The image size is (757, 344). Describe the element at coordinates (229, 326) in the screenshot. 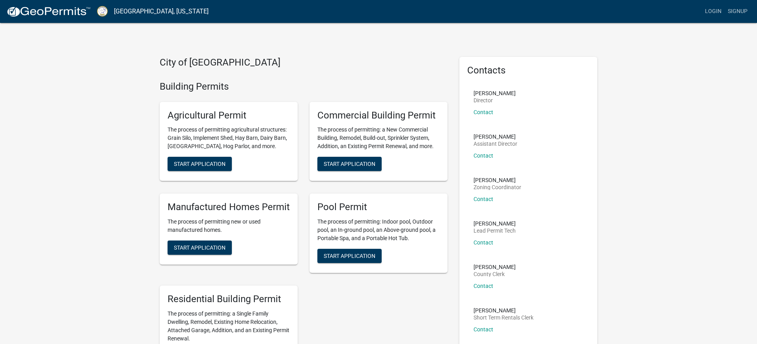

I see `p: The process of permitting: a Single Family Dwelling, Remodel, Existing Home Relocation, Attached ...` at that location.